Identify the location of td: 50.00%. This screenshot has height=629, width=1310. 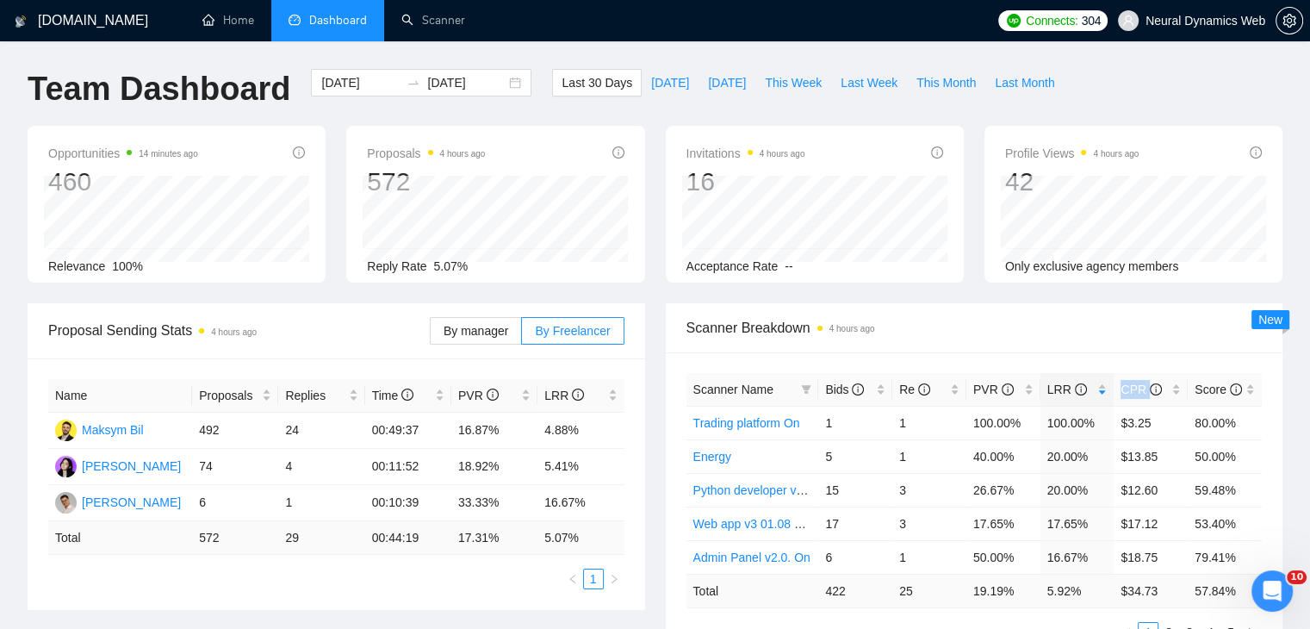
(1003, 556).